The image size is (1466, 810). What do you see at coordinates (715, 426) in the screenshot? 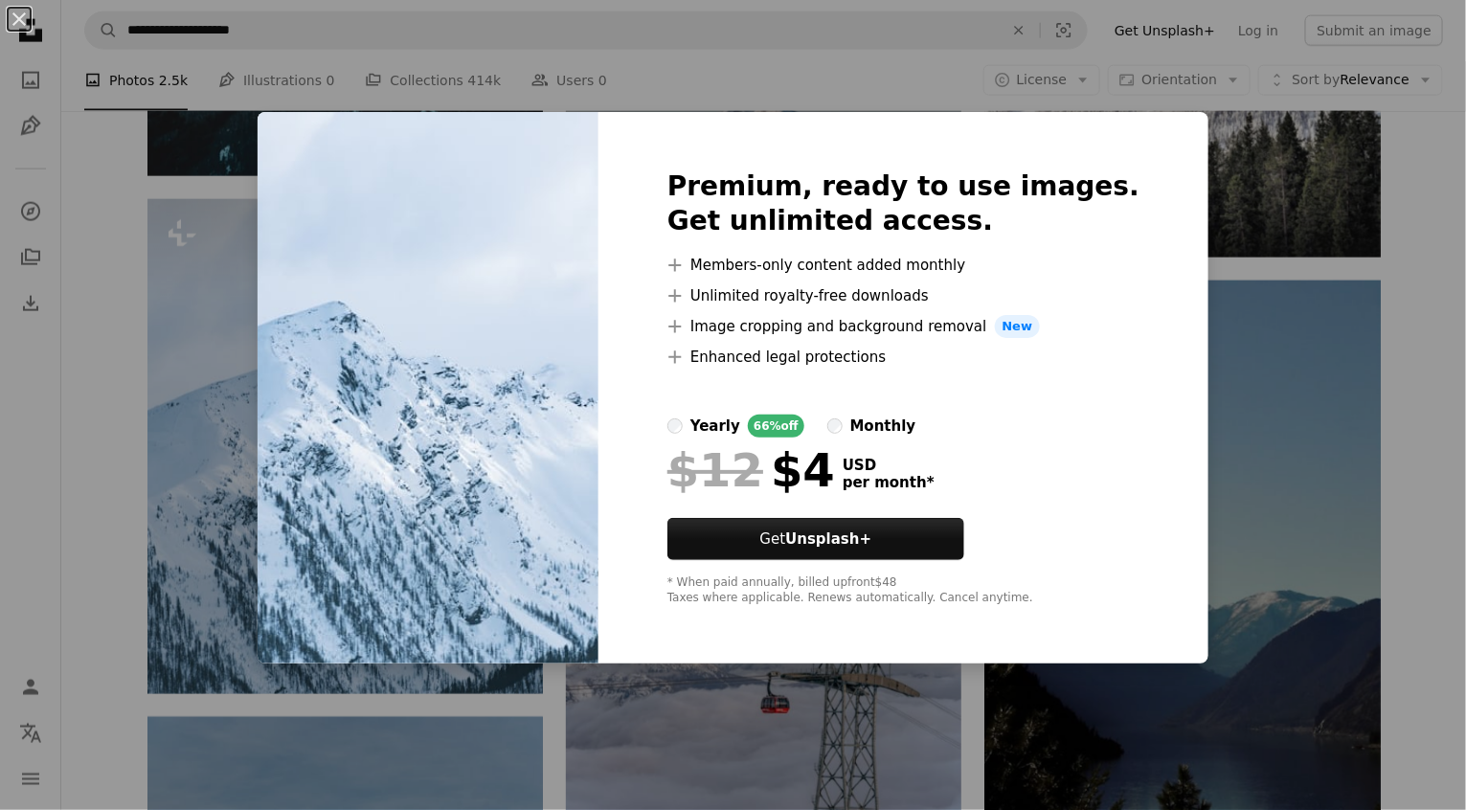
I see `div: yearly` at bounding box center [715, 426].